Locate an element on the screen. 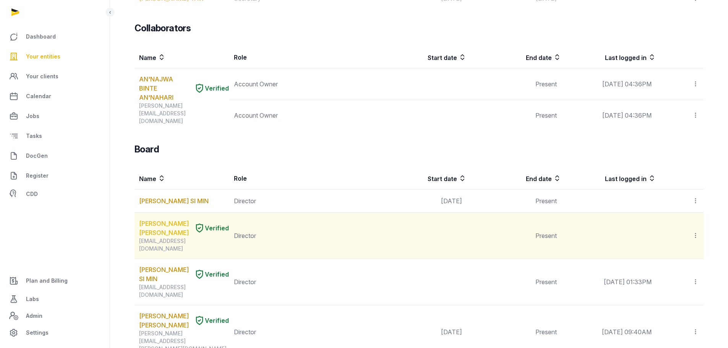 Image resolution: width=728 pixels, height=348 pixels. span: Dashboard is located at coordinates (41, 37).